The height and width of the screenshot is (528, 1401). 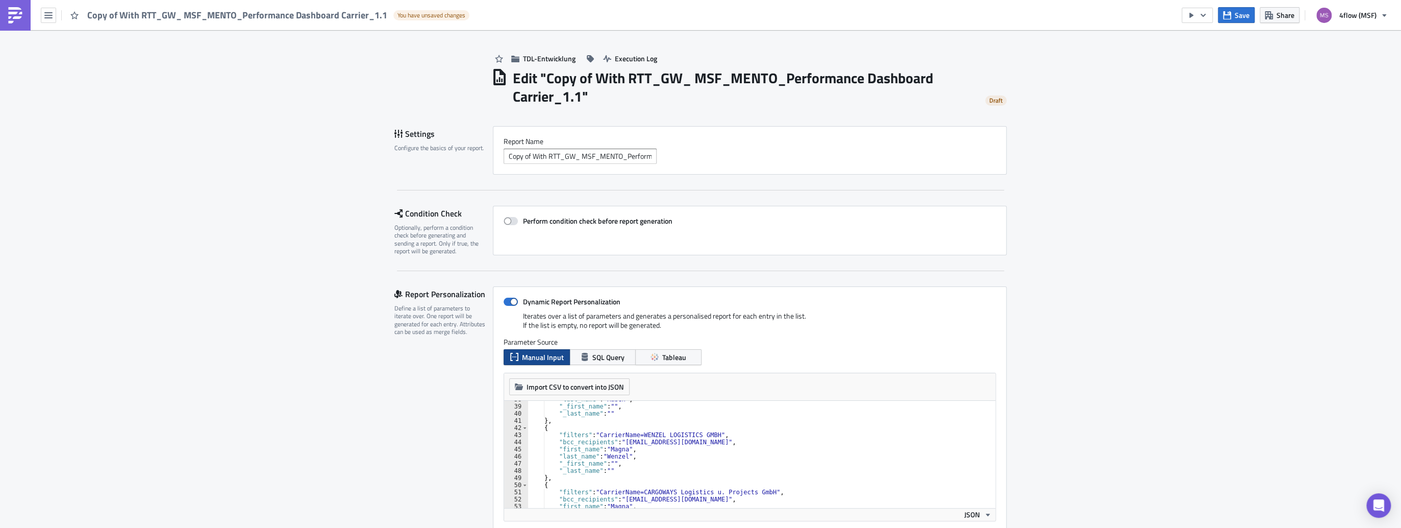 I want to click on button: JSON, so click(x=978, y=514).